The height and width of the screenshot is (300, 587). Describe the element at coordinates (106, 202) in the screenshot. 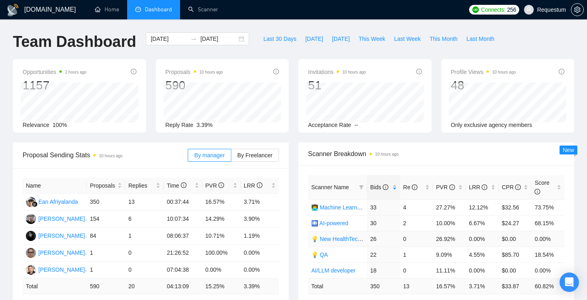

I see `td: 350` at that location.